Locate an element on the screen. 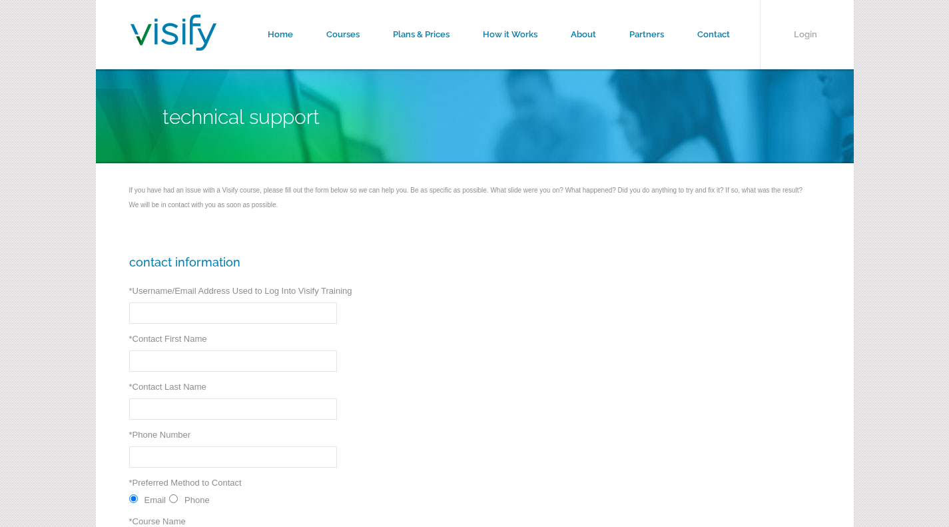 Image resolution: width=949 pixels, height=527 pixels. a: Visify Training is located at coordinates (173, 45).